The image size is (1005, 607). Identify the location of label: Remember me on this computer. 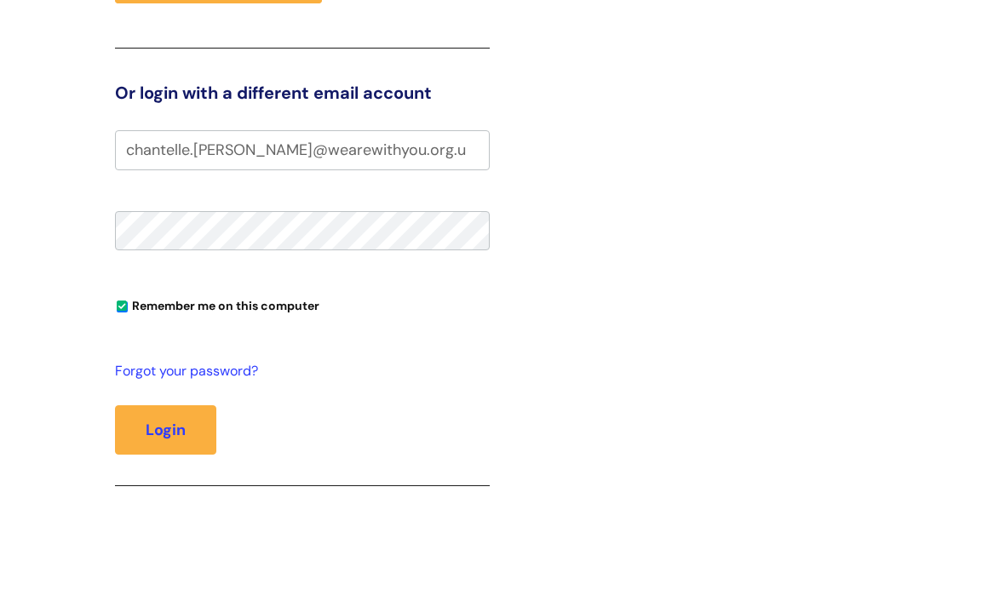
(217, 304).